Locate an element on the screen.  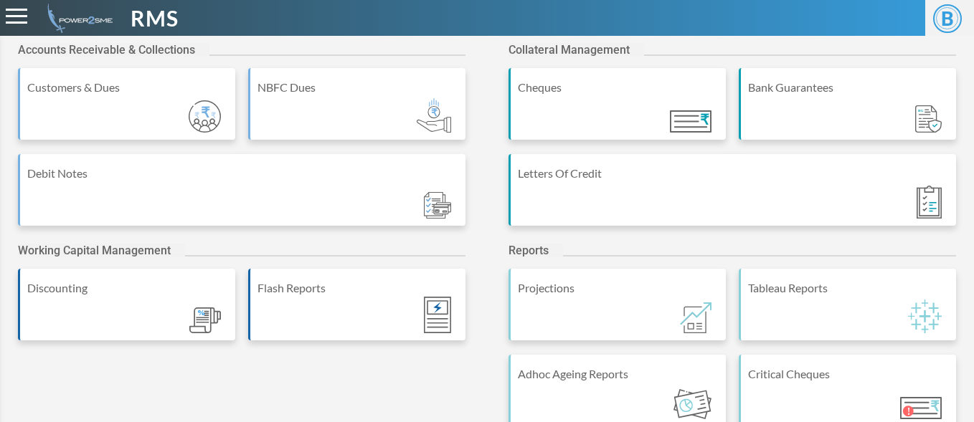
div: Cheques is located at coordinates (618, 87).